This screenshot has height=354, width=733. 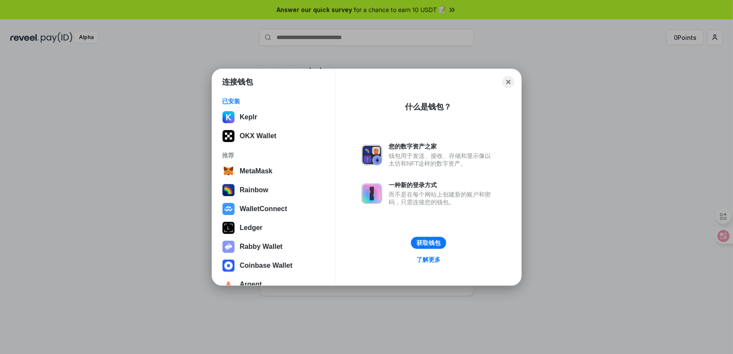 What do you see at coordinates (228, 190) in the screenshot?
I see `img: svg+xml,%3Csvg%20width%3D%22120%22%20height%3D%22120%22%20viewBox%3D%220%200%20120%20120%22%20fil...` at bounding box center [228, 190].